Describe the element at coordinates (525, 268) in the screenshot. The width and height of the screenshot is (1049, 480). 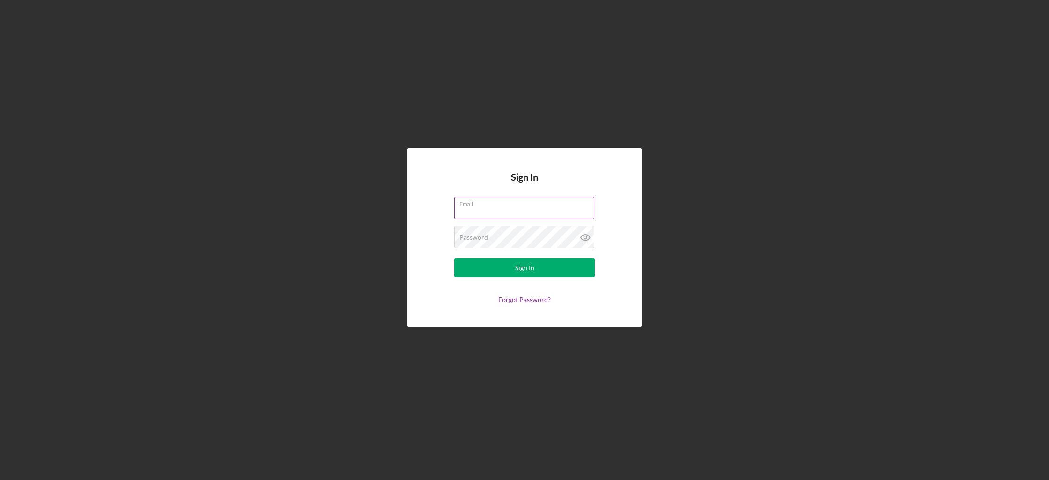
I see `div: Sign In` at that location.